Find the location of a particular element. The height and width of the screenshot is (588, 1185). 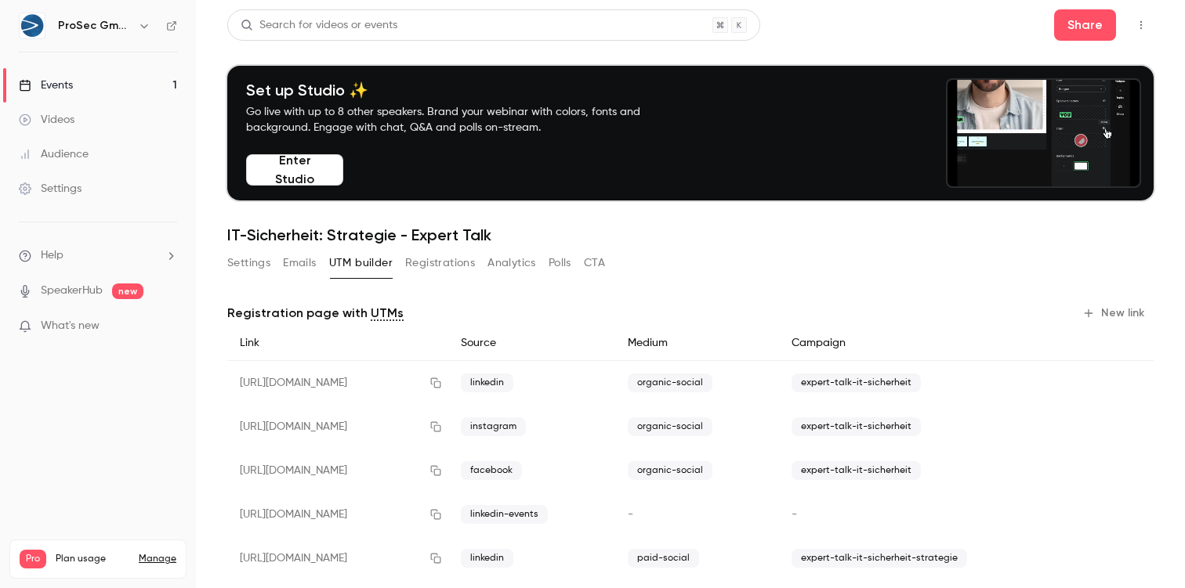

p: Go live with up to 8 other speakers. Brand your webinar with colors, fonts and background. Engage... is located at coordinates (461, 120).